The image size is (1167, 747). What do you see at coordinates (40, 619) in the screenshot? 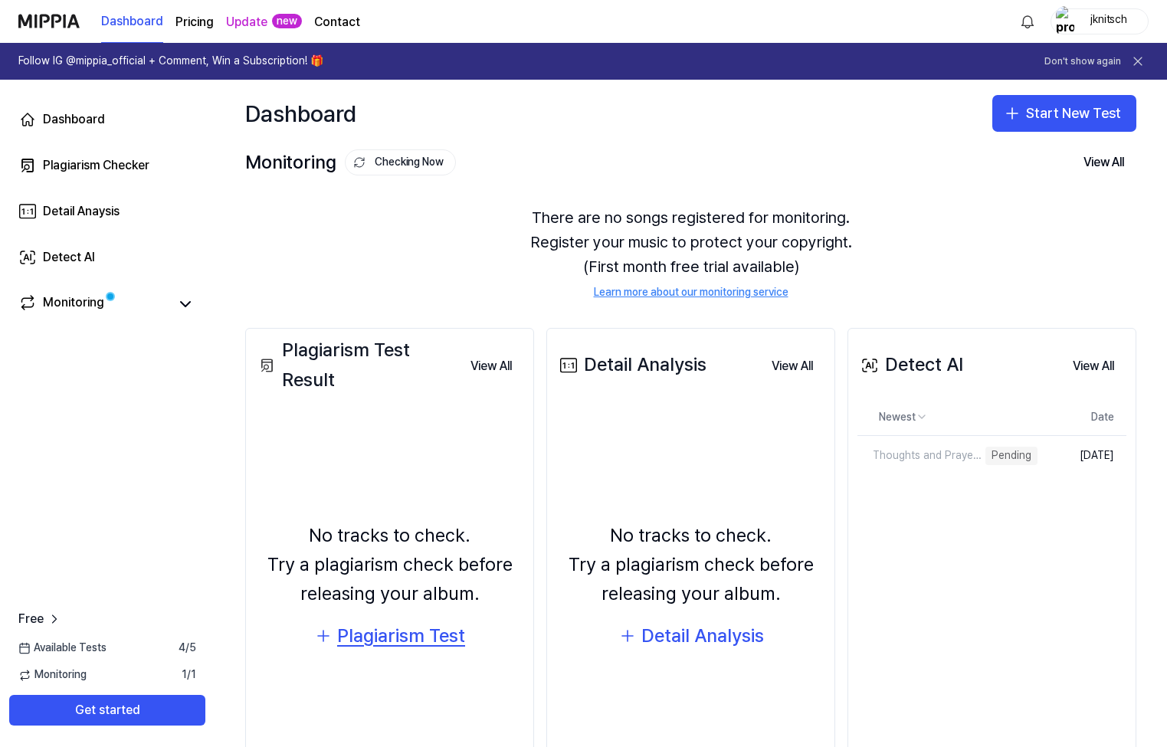
I see `a: Free` at bounding box center [40, 619].